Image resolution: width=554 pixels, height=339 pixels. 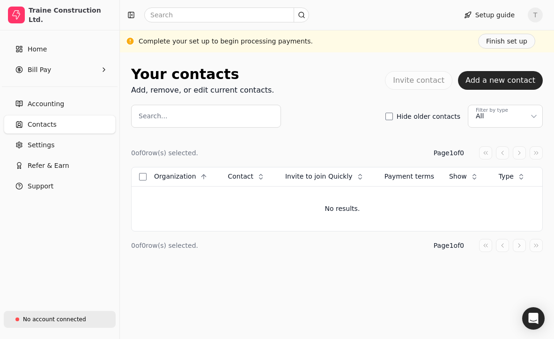 What do you see at coordinates (37, 49) in the screenshot?
I see `span: Home` at bounding box center [37, 49].